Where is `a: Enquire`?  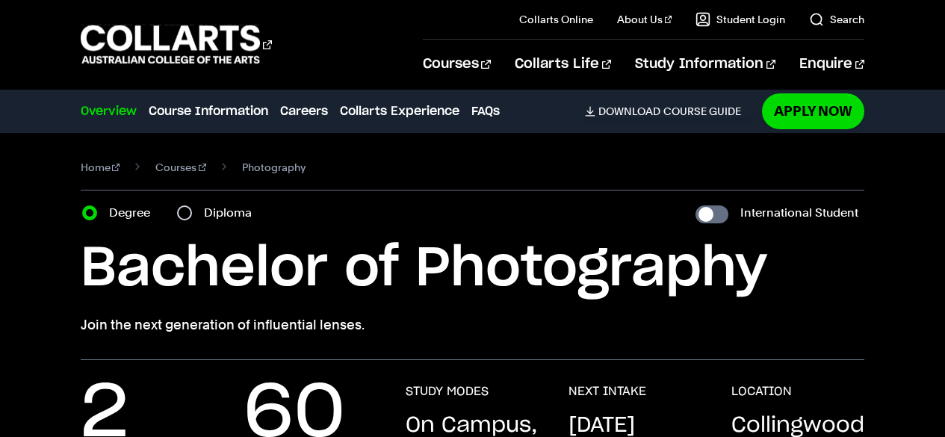 a: Enquire is located at coordinates (832, 64).